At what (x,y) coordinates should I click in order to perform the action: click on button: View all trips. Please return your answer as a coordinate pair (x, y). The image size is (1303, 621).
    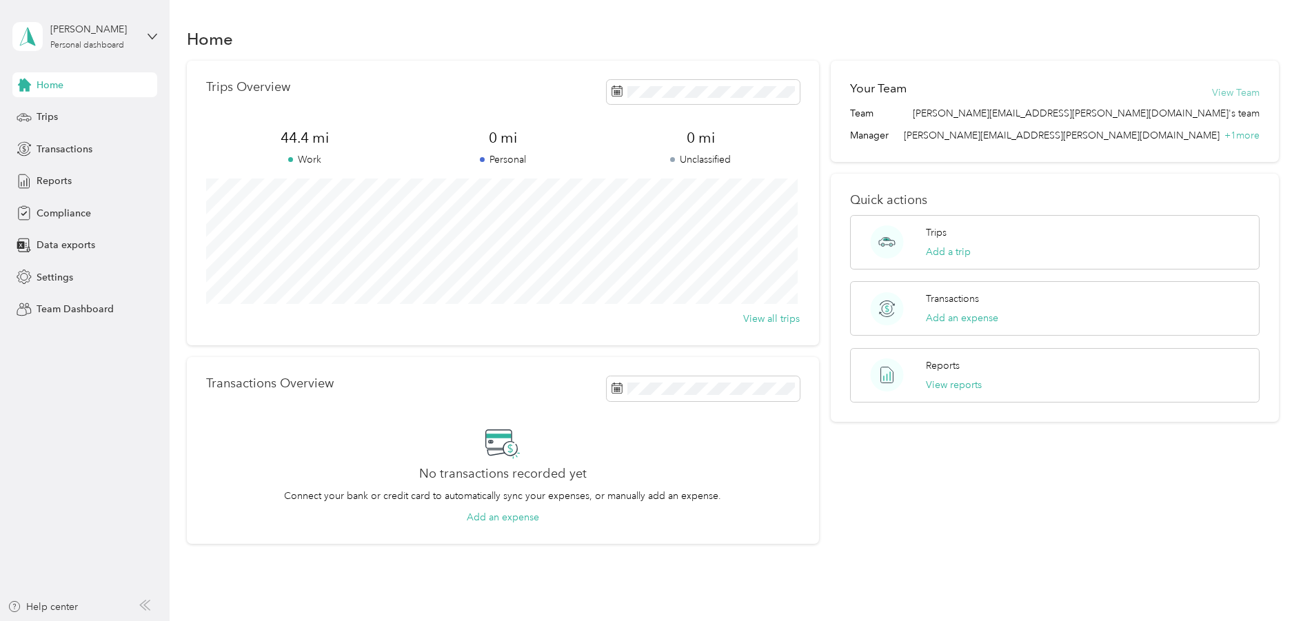
    Looking at the image, I should click on (771, 318).